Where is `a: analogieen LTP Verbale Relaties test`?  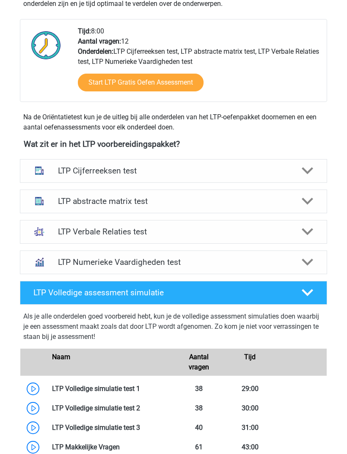
a: analogieen LTP Verbale Relaties test is located at coordinates (173, 232).